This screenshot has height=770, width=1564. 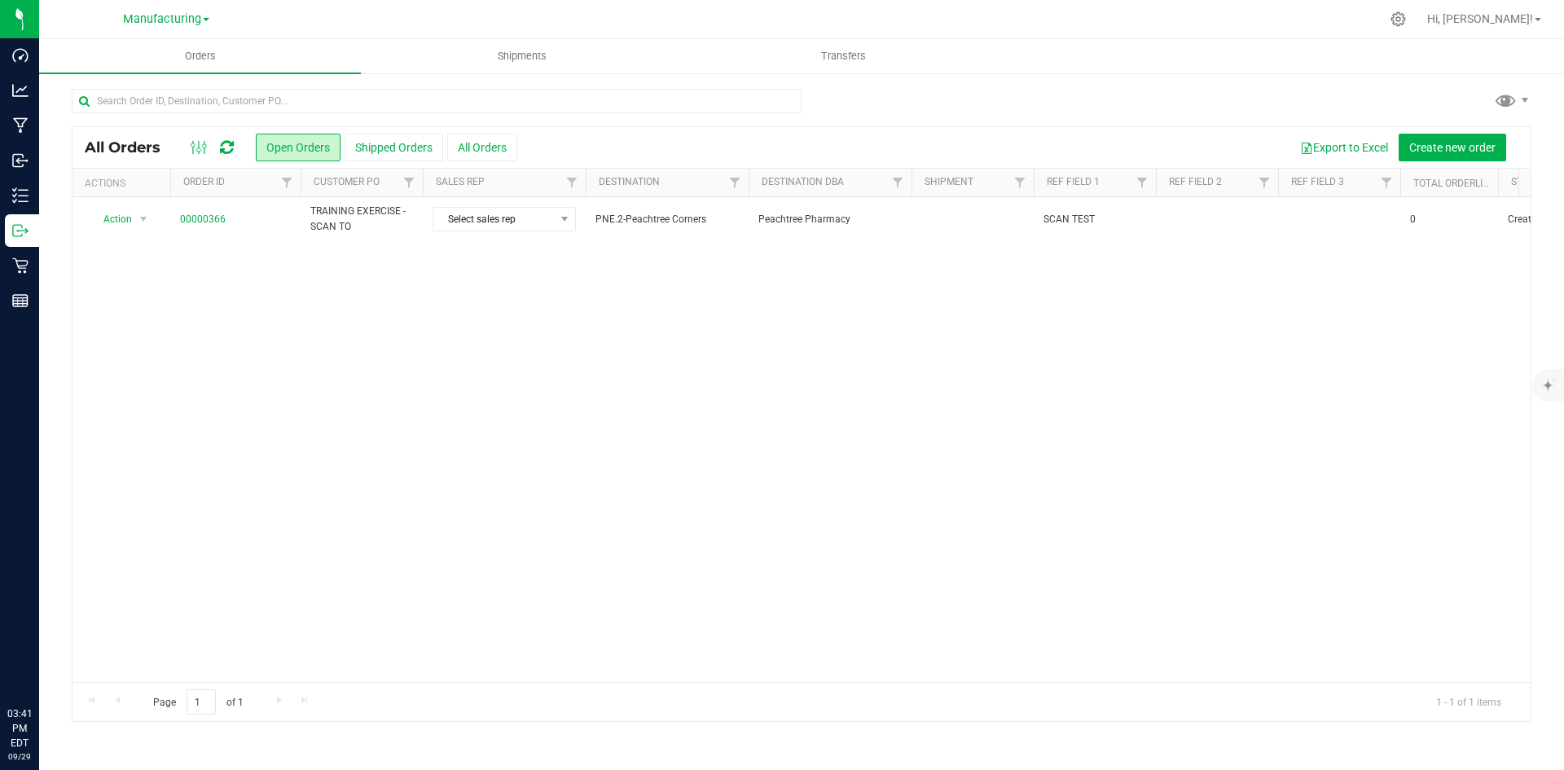 I want to click on inline-svg: Manufacturing, so click(x=20, y=125).